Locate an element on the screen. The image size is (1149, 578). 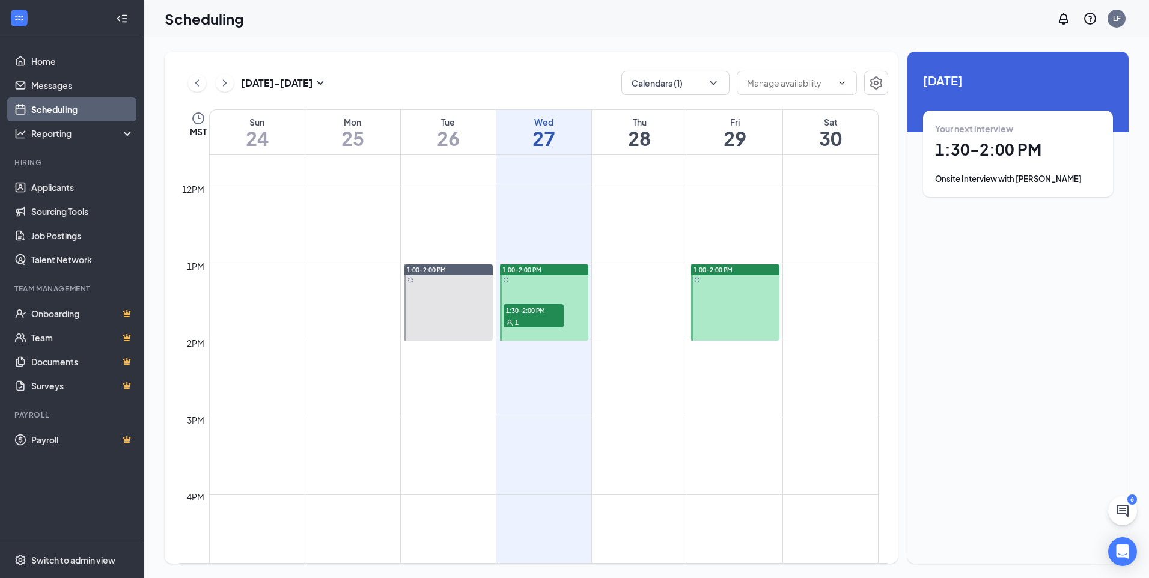
div: Team Management is located at coordinates (73, 289).